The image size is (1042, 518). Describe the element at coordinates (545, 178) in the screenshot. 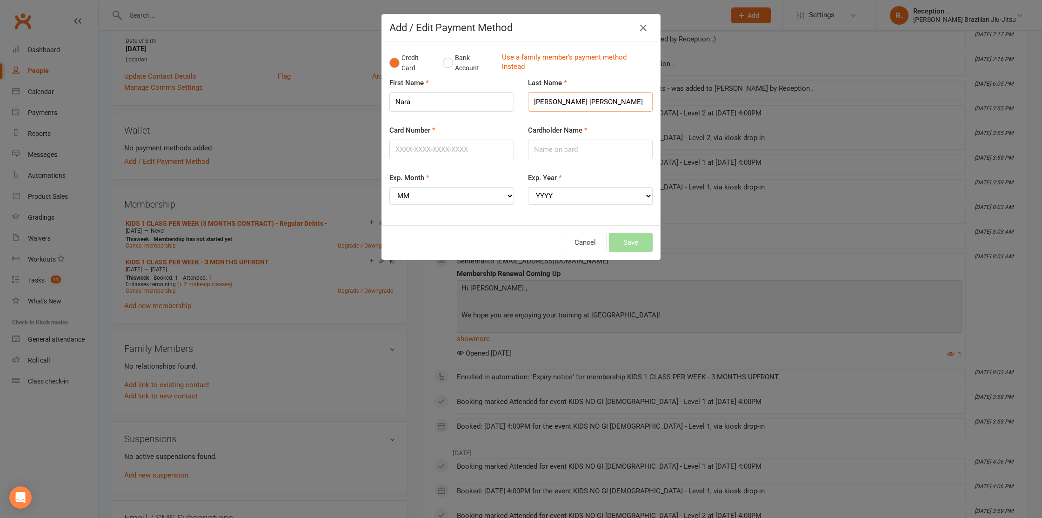

I see `label: Exp. Year` at that location.